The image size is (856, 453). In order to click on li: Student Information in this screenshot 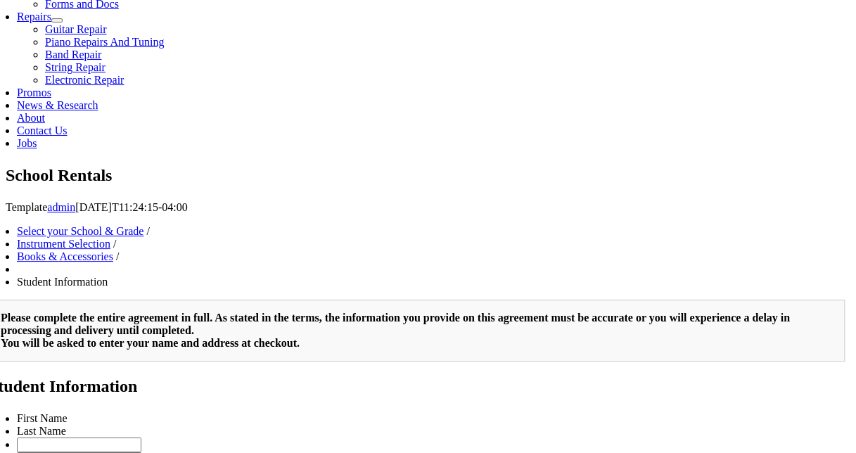, I will do `click(430, 282)`.